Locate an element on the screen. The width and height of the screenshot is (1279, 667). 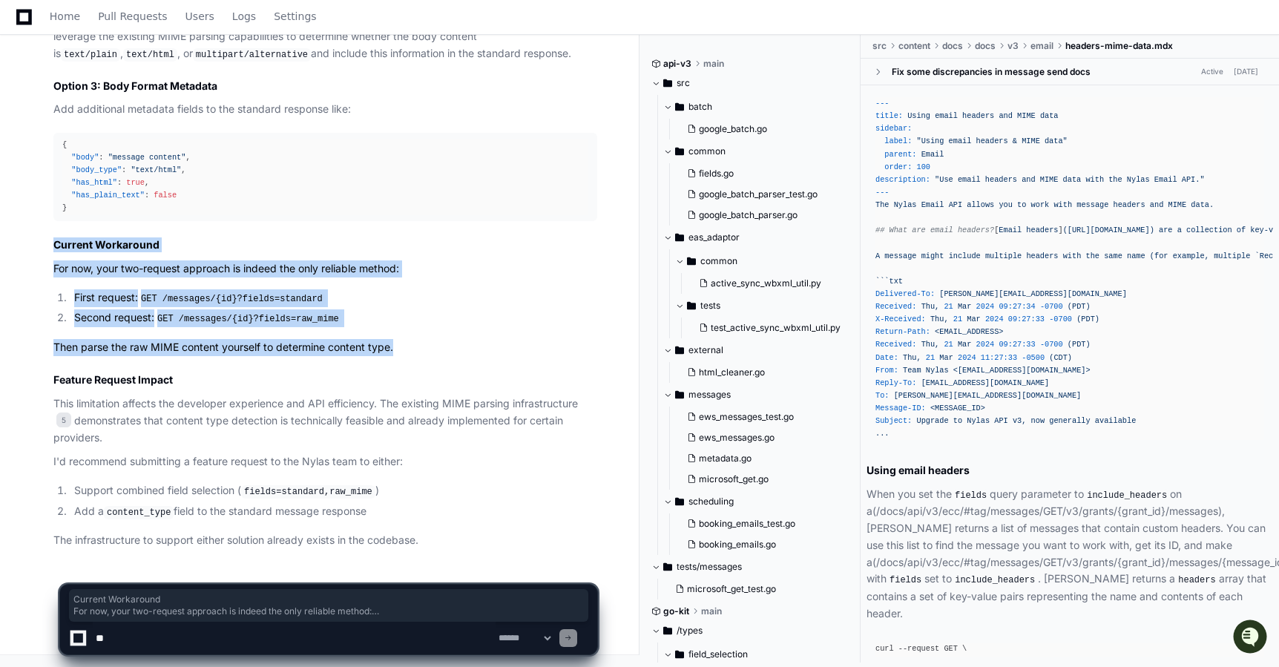
code: fields=standard,raw_mime is located at coordinates (308, 492).